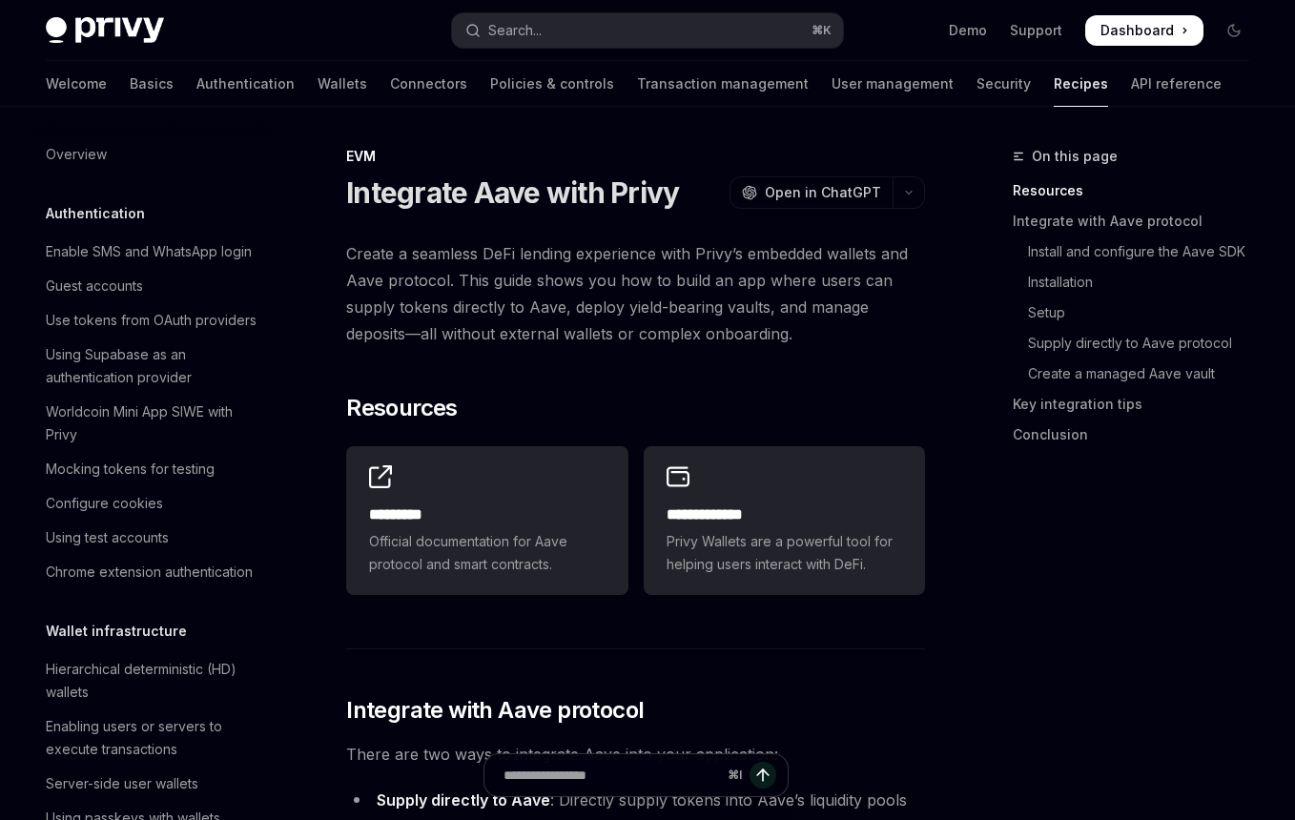 The height and width of the screenshot is (820, 1295). Describe the element at coordinates (153, 286) in the screenshot. I see `a: Guest accounts` at that location.